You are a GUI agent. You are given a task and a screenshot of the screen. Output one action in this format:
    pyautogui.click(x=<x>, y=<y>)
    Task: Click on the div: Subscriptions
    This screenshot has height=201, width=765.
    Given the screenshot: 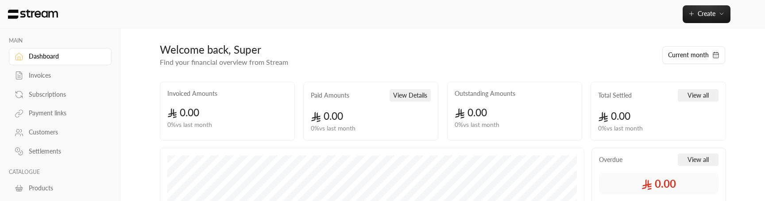 What is the action you would take?
    pyautogui.click(x=65, y=94)
    